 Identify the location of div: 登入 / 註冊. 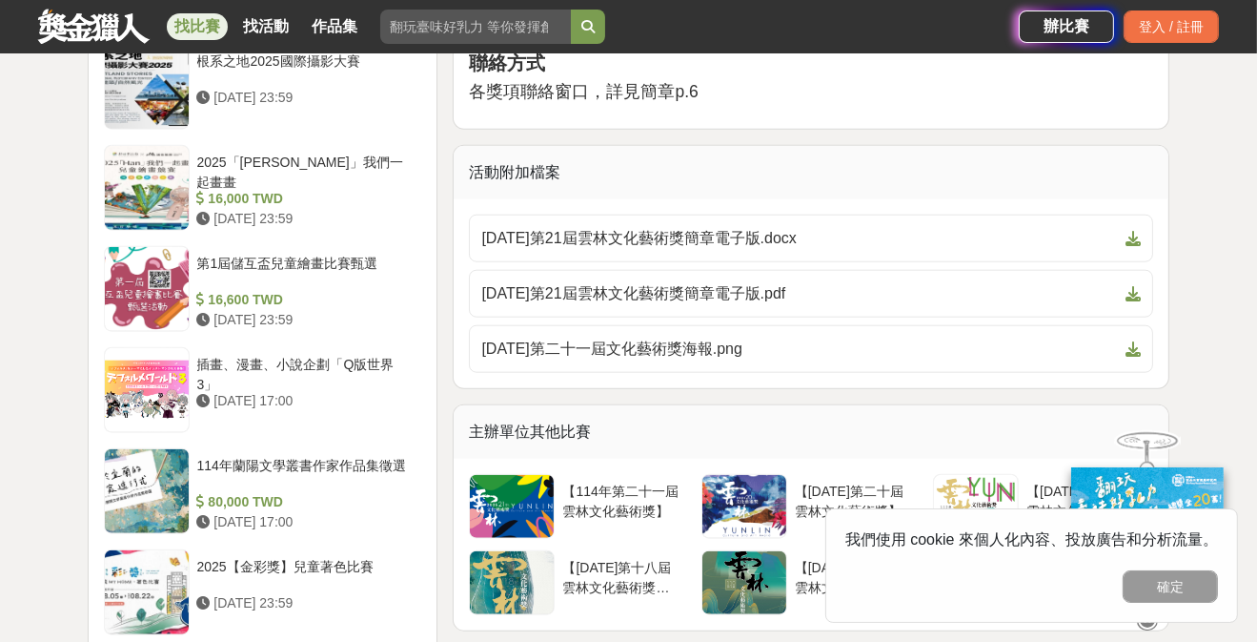
(1172, 27).